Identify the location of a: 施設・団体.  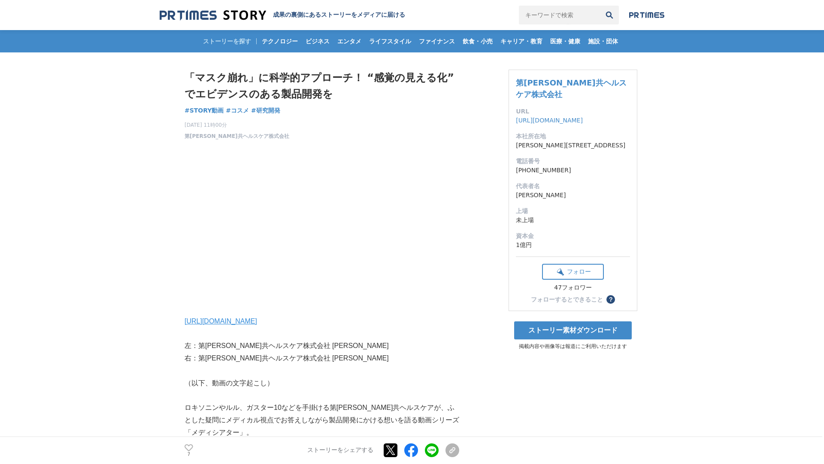
(603, 41).